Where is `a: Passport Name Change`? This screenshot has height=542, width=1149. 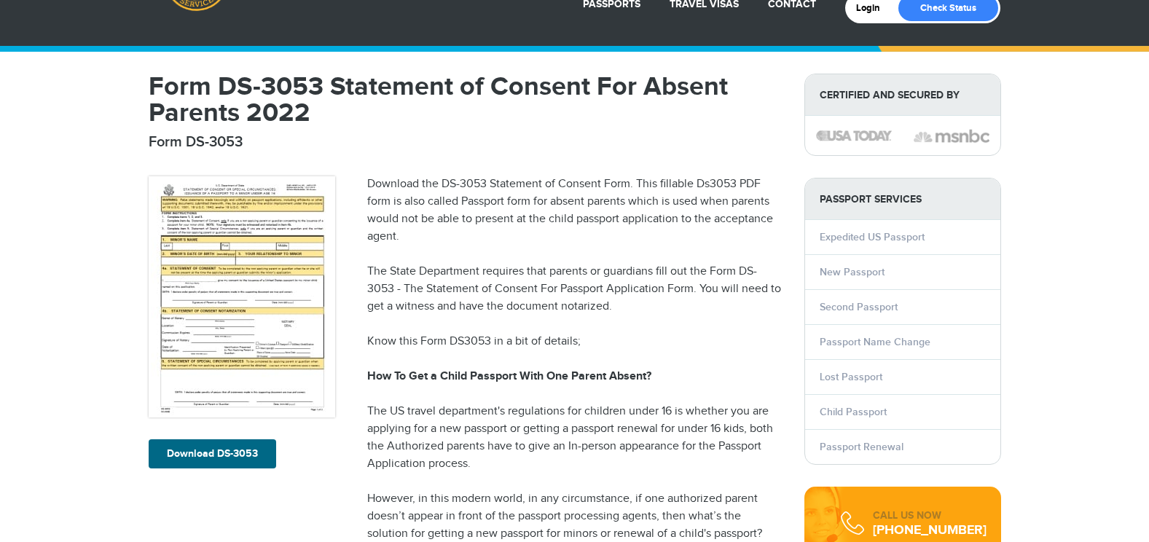
a: Passport Name Change is located at coordinates (875, 342).